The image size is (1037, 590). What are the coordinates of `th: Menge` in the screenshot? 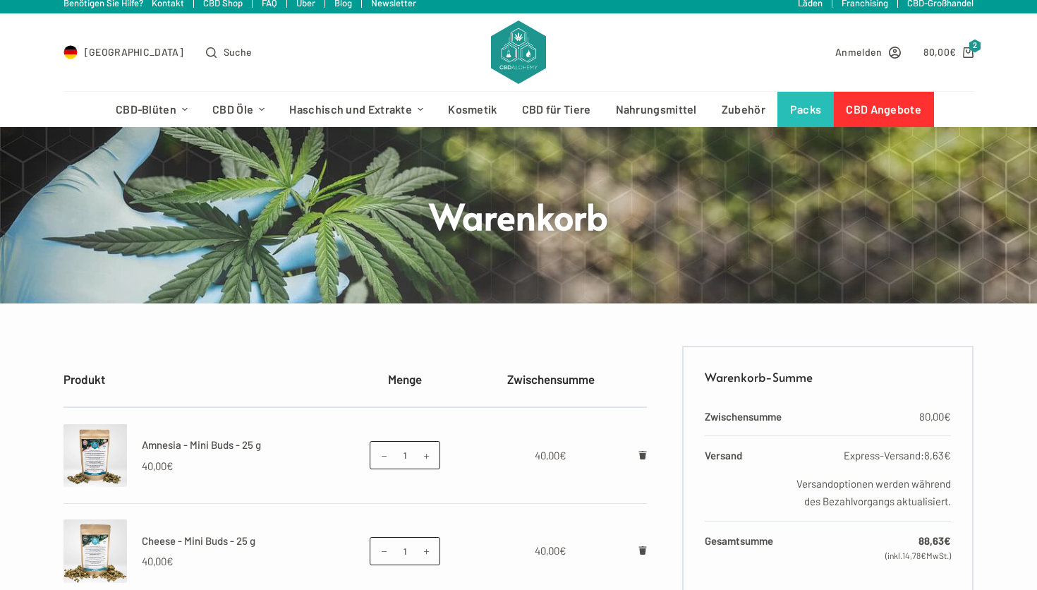 It's located at (406, 379).